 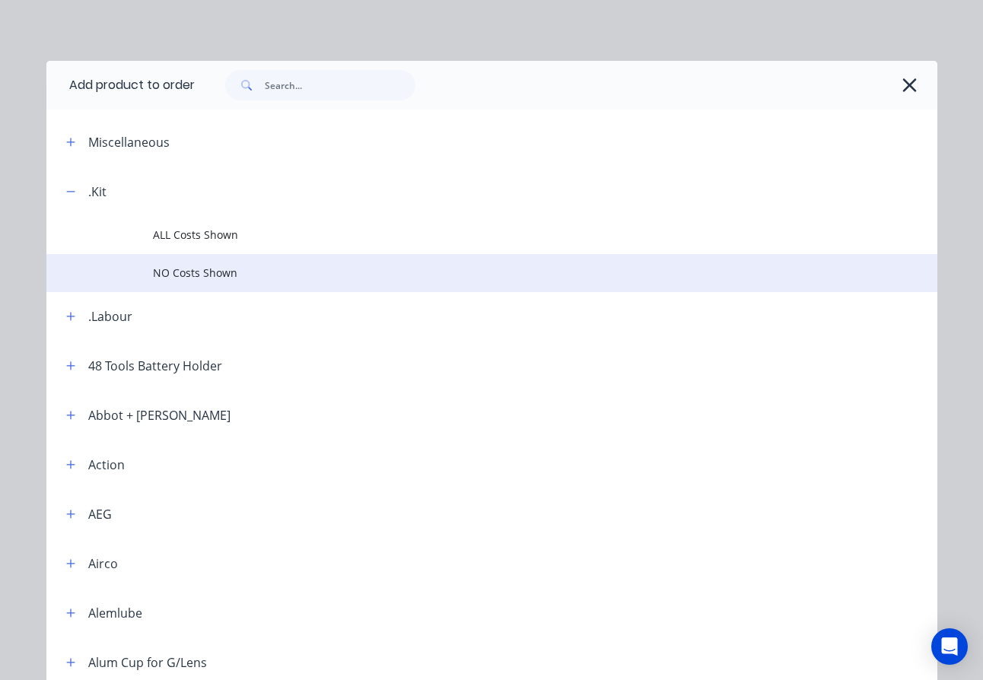 What do you see at coordinates (97, 192) in the screenshot?
I see `div: .Kit` at bounding box center [97, 192].